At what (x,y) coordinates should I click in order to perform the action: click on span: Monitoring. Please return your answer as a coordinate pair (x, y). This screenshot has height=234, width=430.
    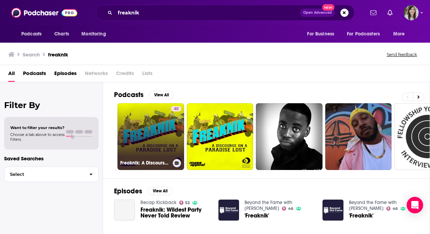
    Looking at the image, I should click on (93, 34).